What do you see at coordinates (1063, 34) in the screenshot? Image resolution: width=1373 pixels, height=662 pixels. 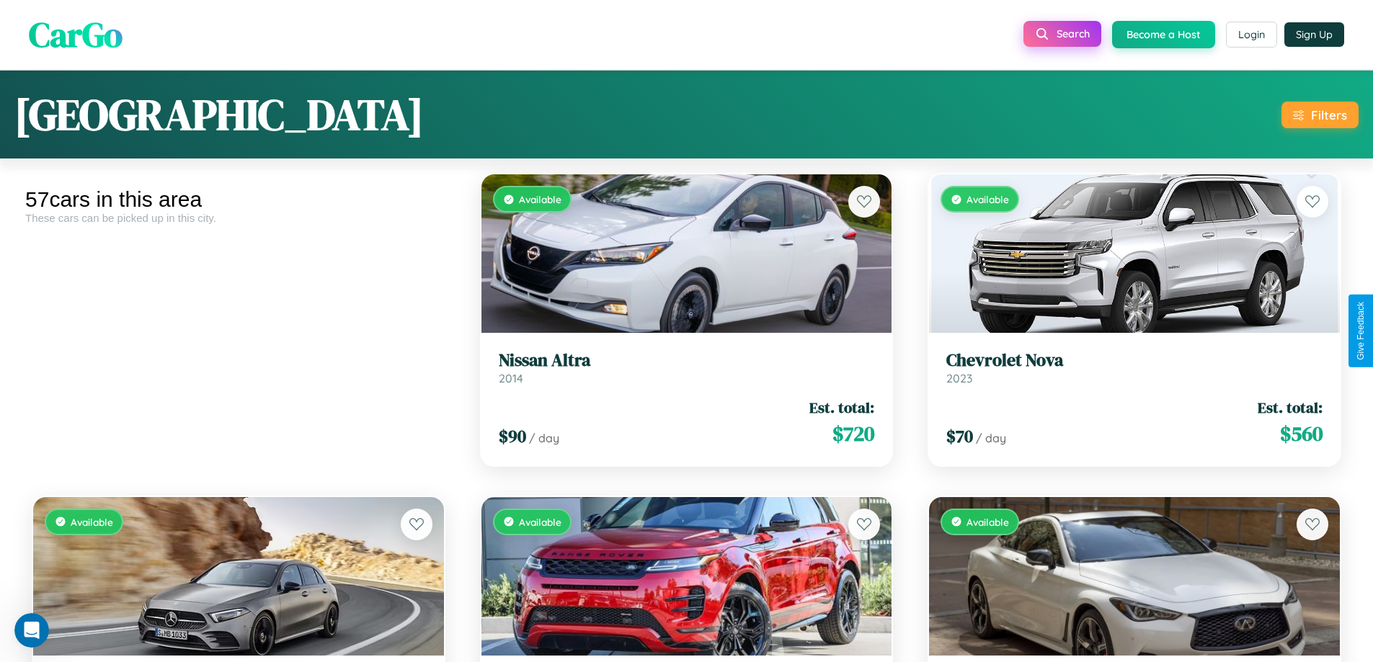 I see `button: Search` at bounding box center [1063, 34].